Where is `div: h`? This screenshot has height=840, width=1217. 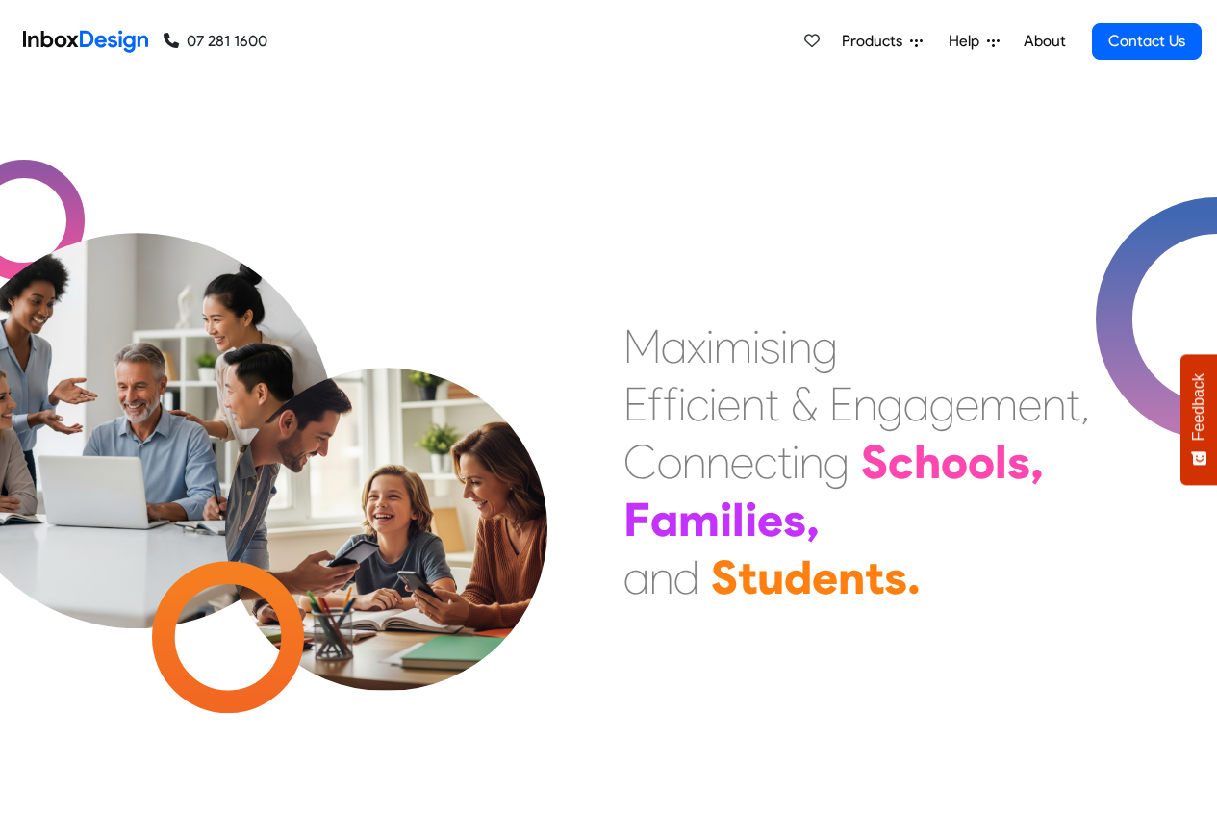
div: h is located at coordinates (927, 462).